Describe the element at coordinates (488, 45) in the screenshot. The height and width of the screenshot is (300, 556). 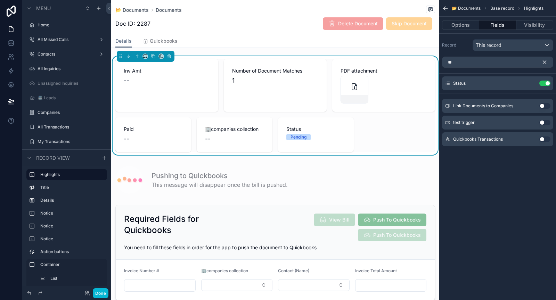
I see `span: This record` at that location.